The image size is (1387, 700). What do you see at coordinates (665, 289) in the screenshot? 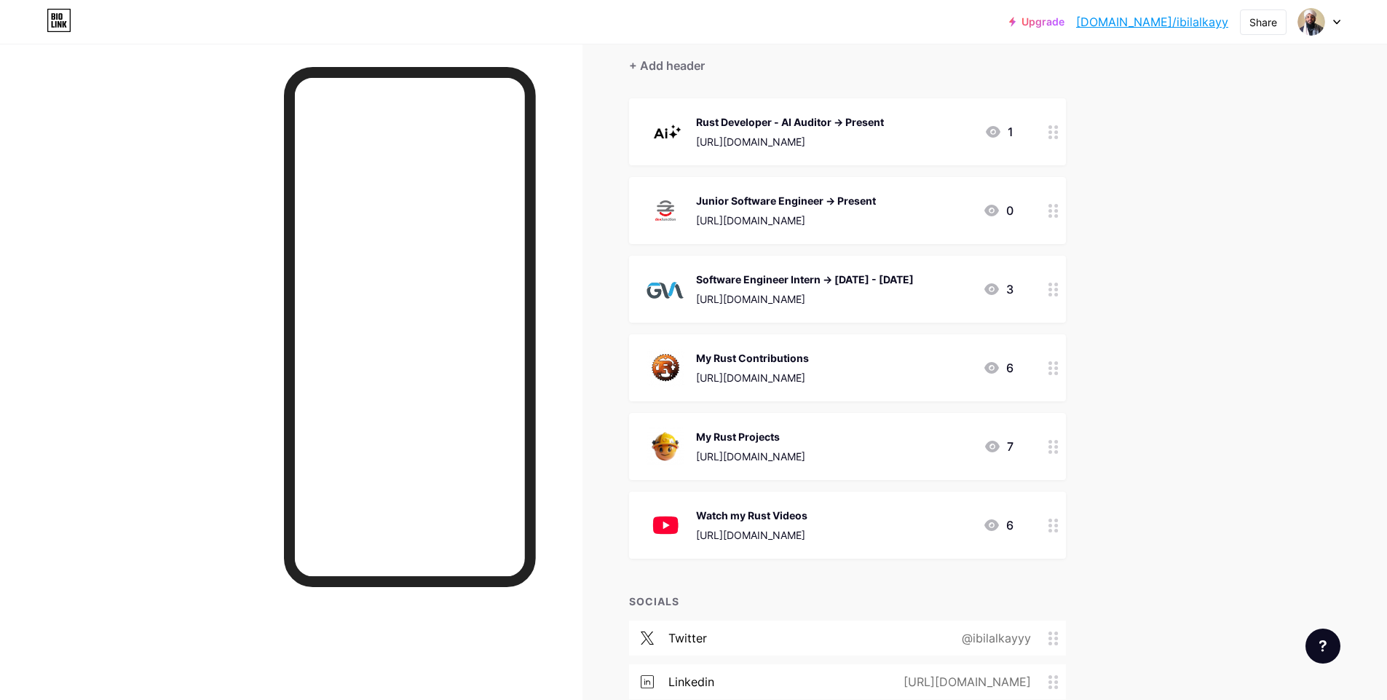
I see `img: Software Engineer Intern -> Jun - July 2024` at bounding box center [665, 289].